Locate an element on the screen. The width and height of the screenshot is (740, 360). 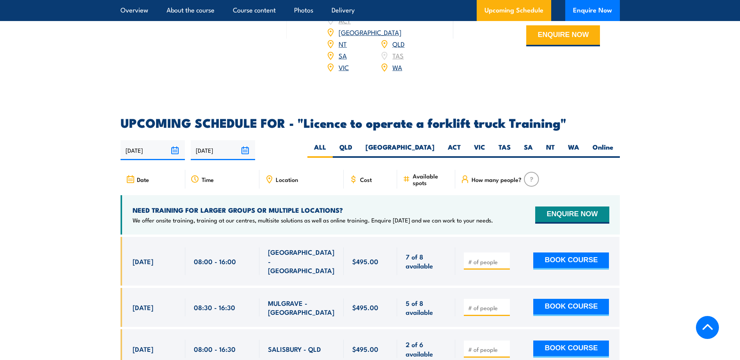
span: 2 of 6 available is located at coordinates (426, 349).